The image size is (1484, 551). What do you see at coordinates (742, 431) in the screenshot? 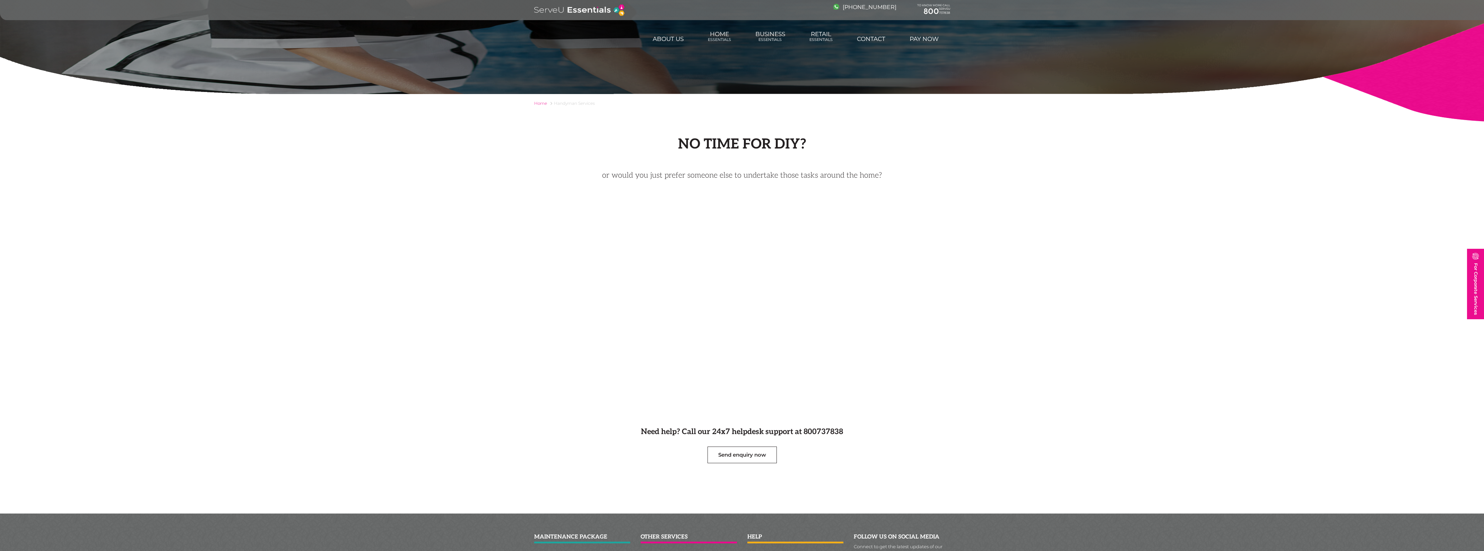
I see `h4: Need help? Call our 24x7 helpdesk support at 800737838` at bounding box center [742, 431].